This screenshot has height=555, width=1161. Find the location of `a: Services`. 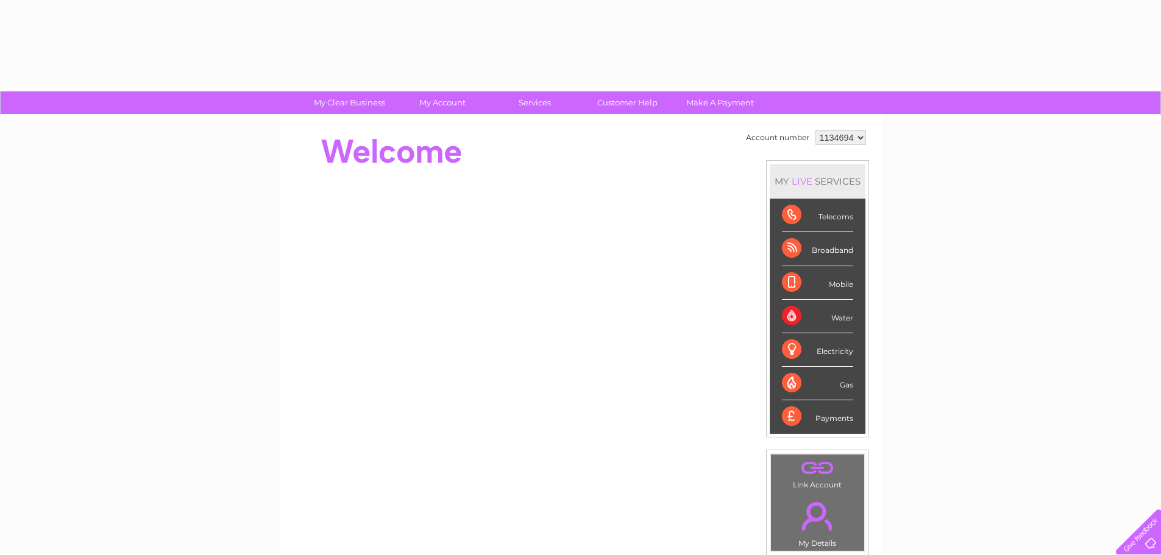

a: Services is located at coordinates (535, 102).